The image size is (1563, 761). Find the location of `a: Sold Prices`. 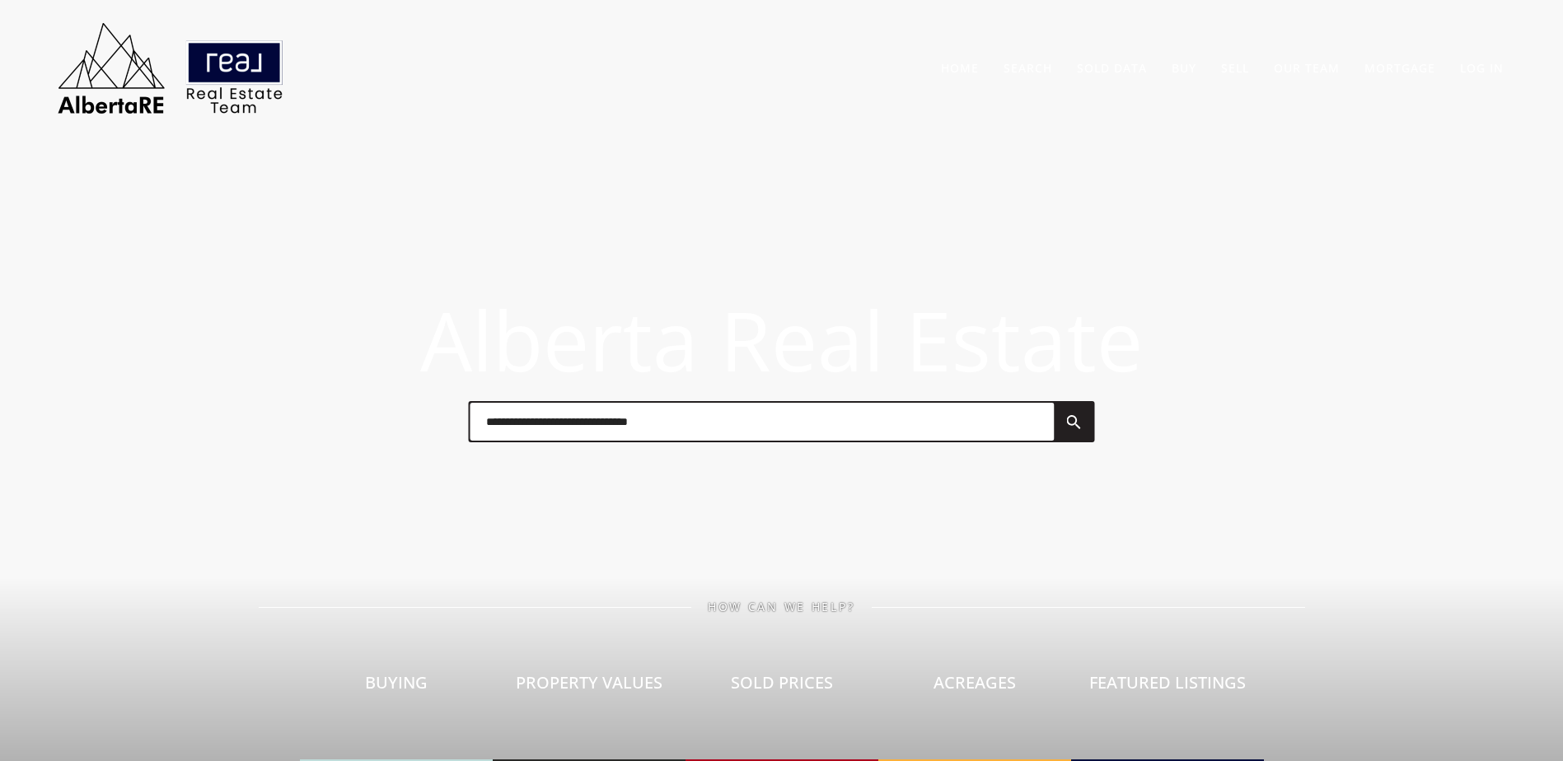

a: Sold Prices is located at coordinates (782, 687).